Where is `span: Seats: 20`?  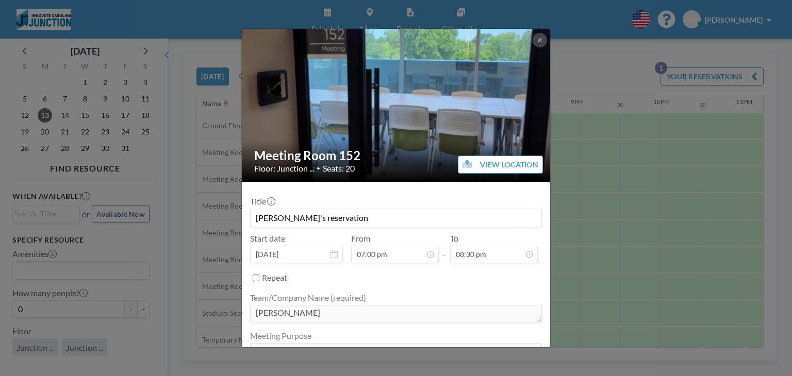
span: Seats: 20 is located at coordinates (339, 169).